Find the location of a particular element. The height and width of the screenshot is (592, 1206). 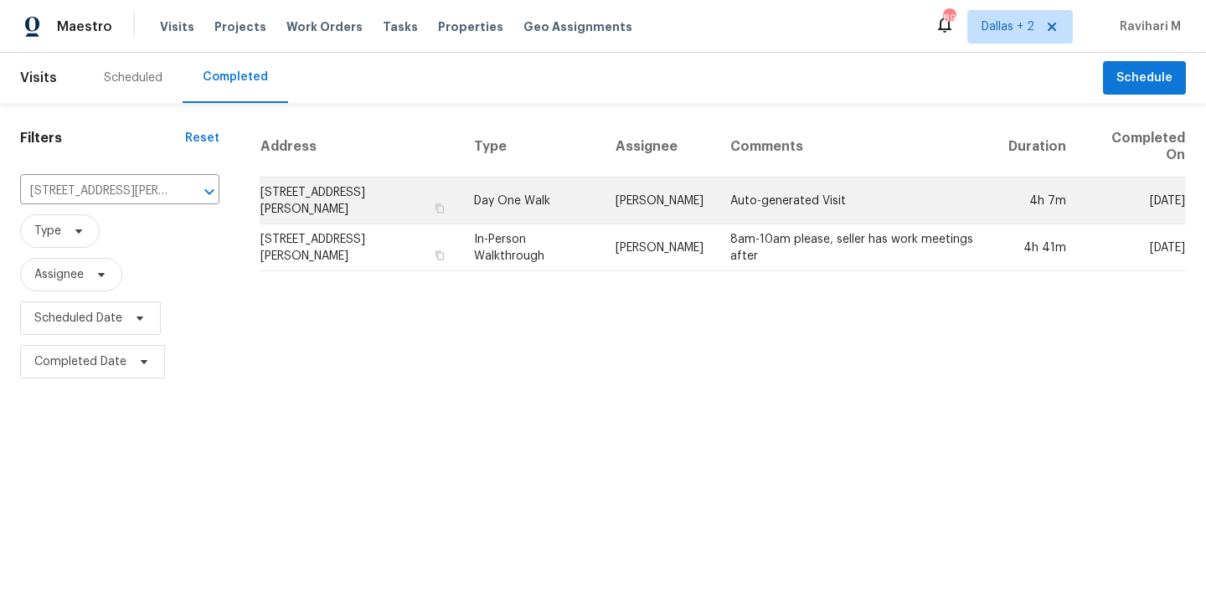

span: Ravihari M is located at coordinates (1147, 27).